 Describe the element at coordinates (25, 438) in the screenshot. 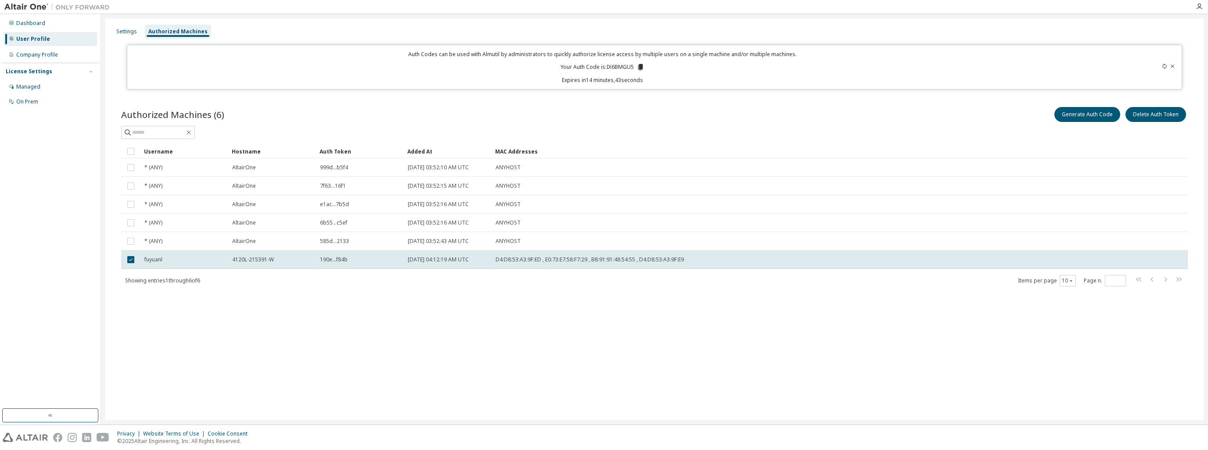

I see `img: altair_logo.svg` at that location.